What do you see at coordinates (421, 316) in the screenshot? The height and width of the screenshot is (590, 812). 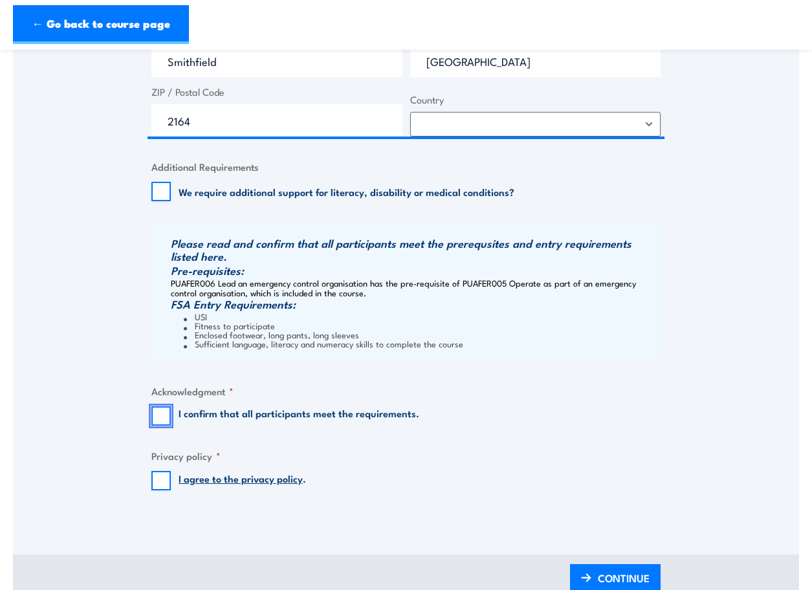 I see `li: USI` at bounding box center [421, 316].